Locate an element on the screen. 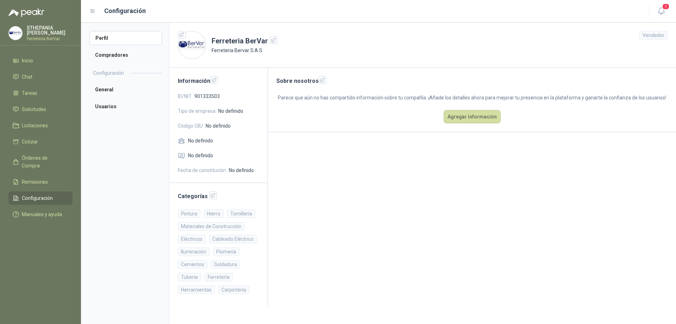 Image resolution: width=676 pixels, height=324 pixels. li: Compradores is located at coordinates (126, 55).